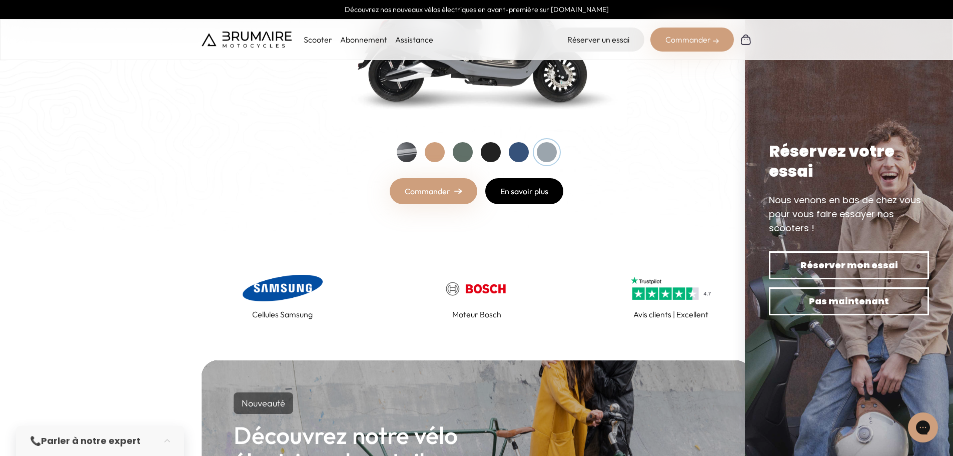  I want to click on a: Abonnement, so click(364, 40).